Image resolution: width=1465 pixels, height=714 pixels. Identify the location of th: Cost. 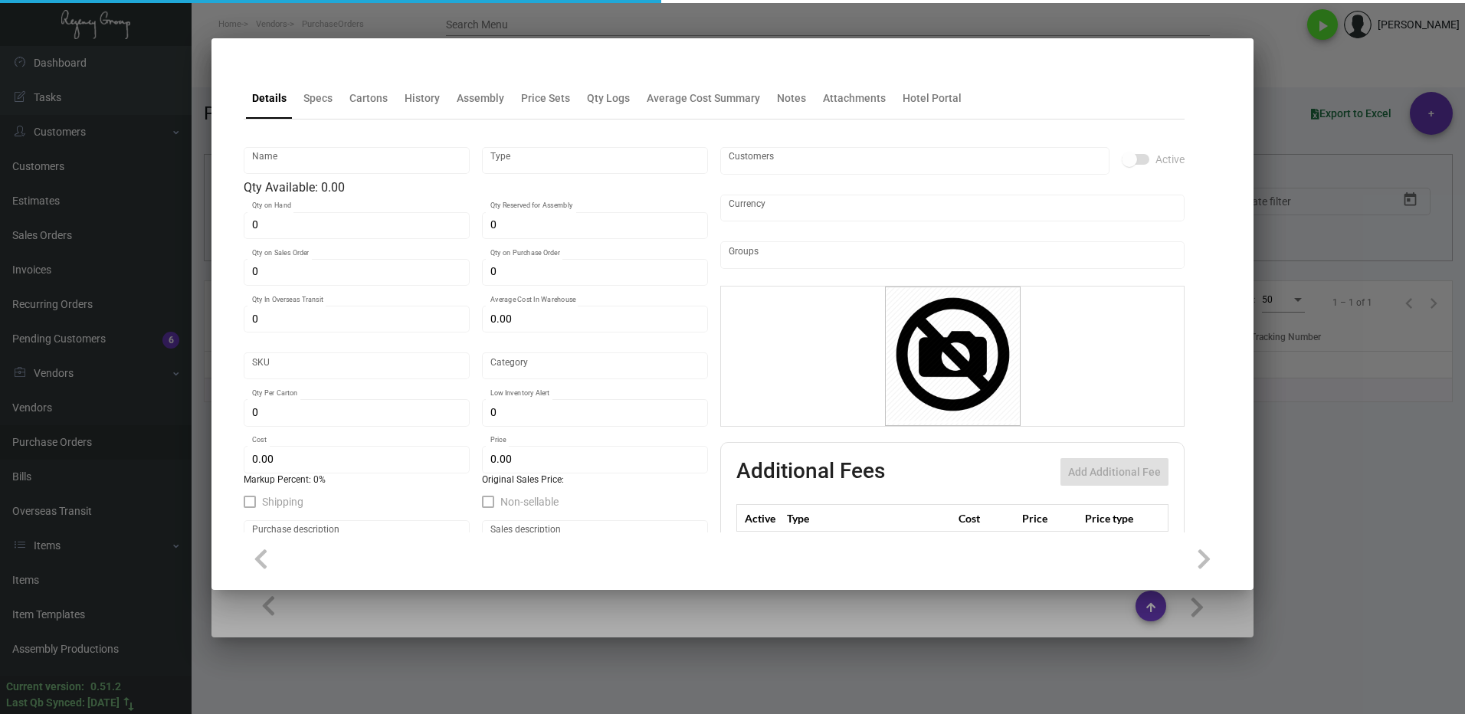
(986, 518).